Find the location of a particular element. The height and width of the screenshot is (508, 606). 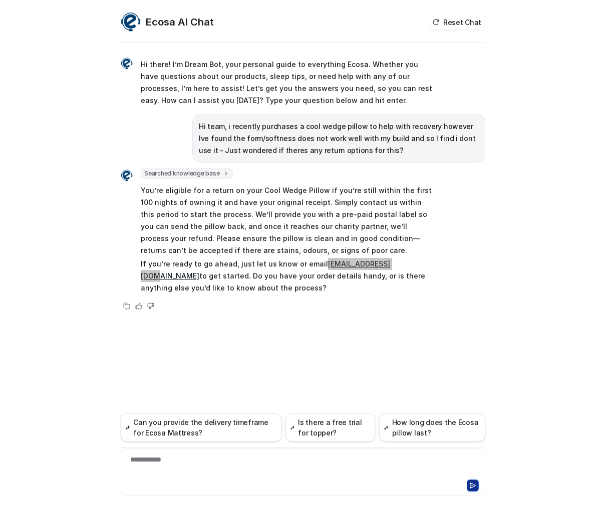

h2: Ecosa AI Chat is located at coordinates (180, 22).